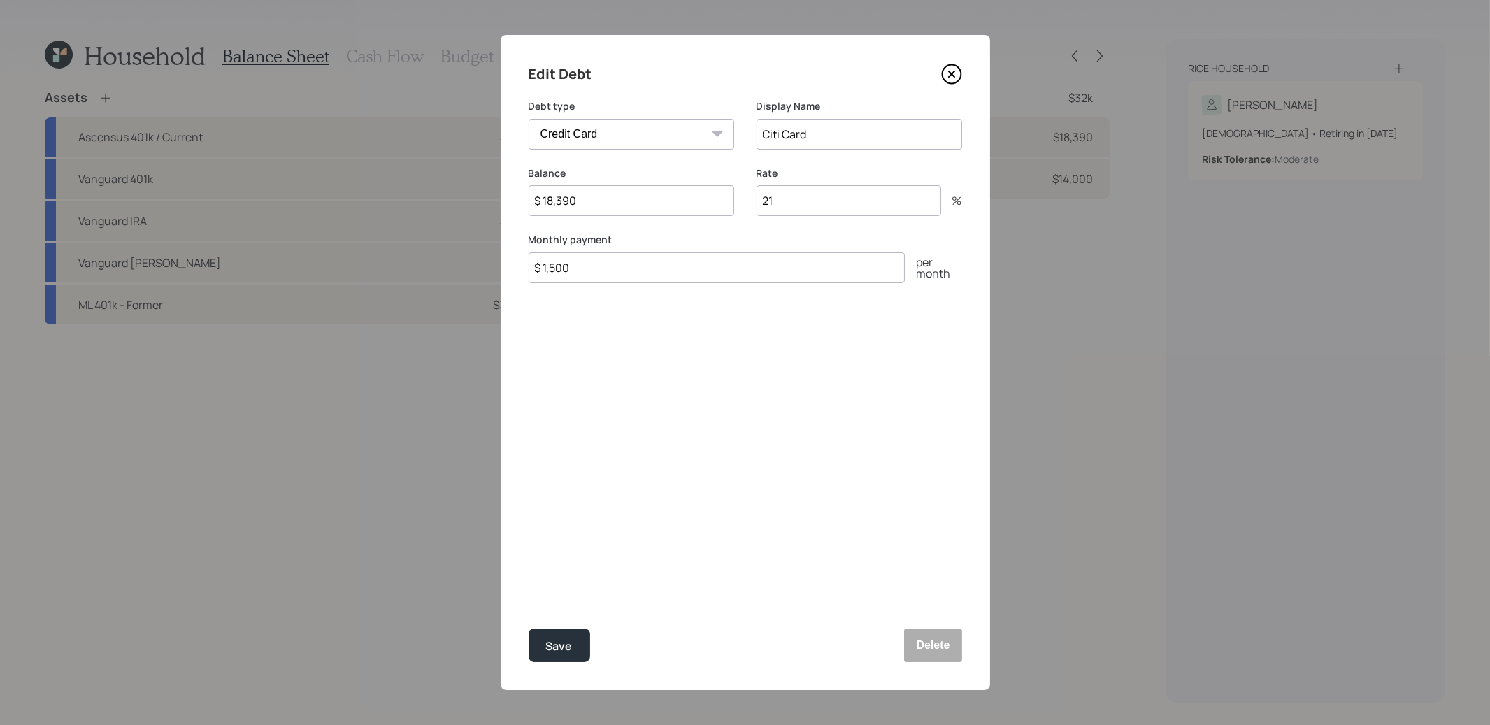 Image resolution: width=1490 pixels, height=725 pixels. What do you see at coordinates (933, 645) in the screenshot?
I see `button: Delete` at bounding box center [933, 645].